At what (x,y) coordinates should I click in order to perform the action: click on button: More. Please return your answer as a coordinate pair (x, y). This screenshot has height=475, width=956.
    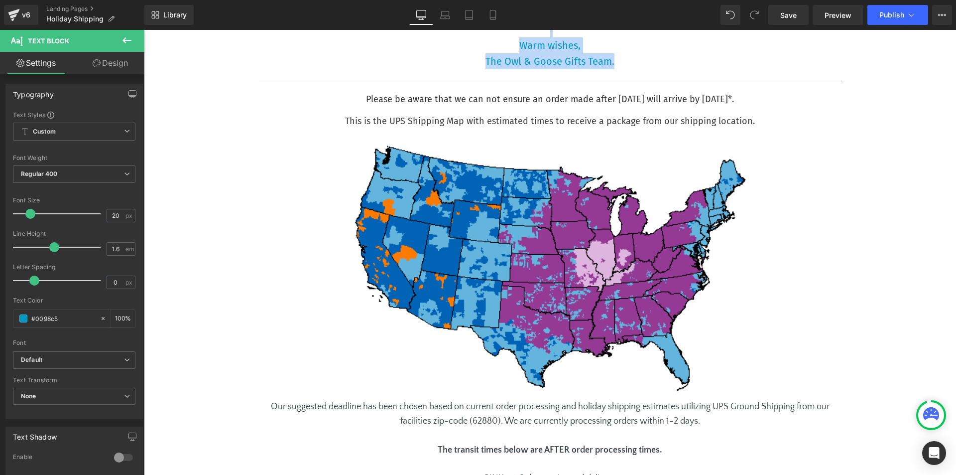
    Looking at the image, I should click on (942, 15).